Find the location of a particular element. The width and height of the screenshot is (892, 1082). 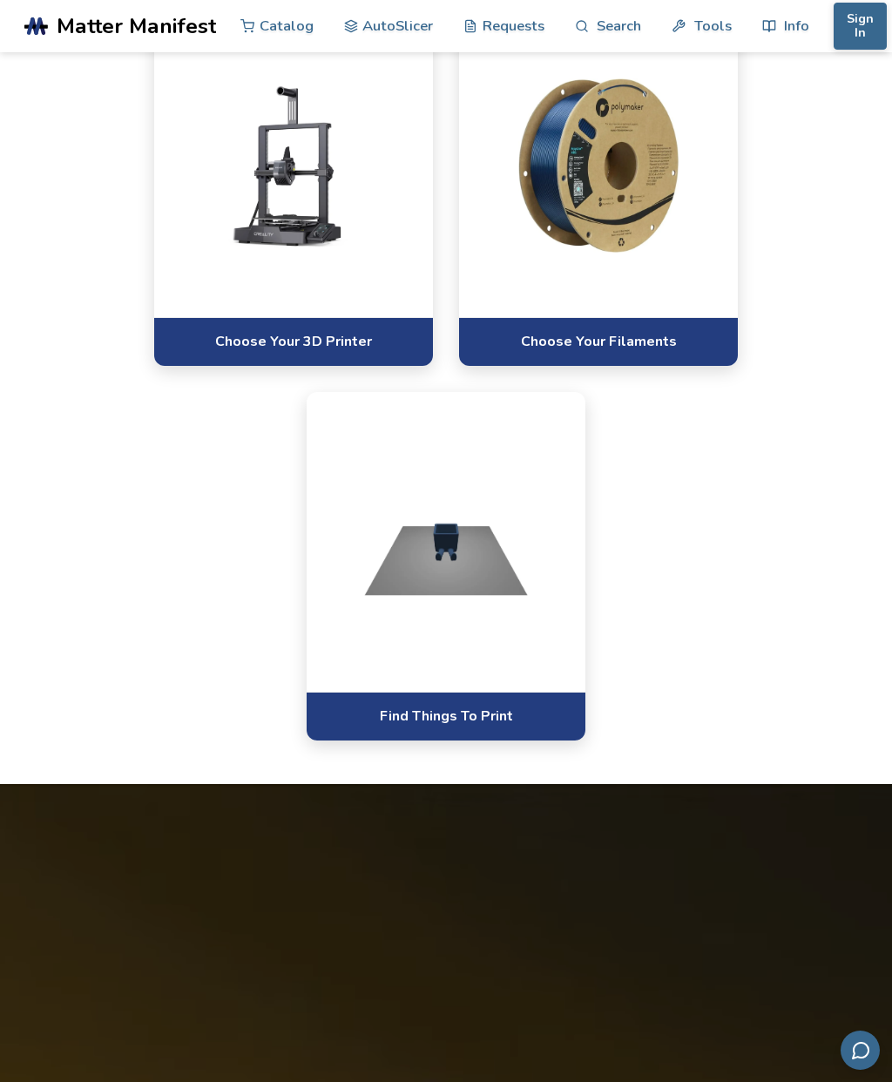

span: Matter Manifest is located at coordinates (136, 26).